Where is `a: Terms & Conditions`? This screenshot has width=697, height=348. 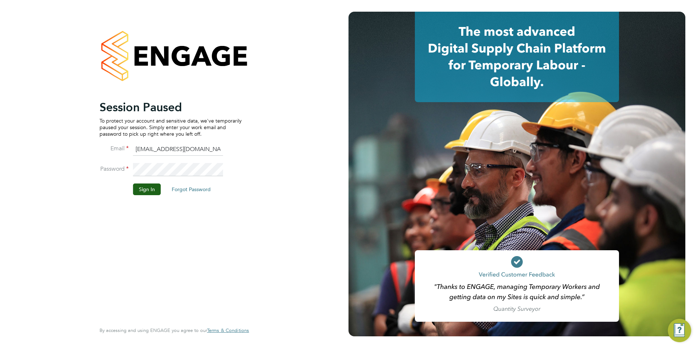 a: Terms & Conditions is located at coordinates (228, 330).